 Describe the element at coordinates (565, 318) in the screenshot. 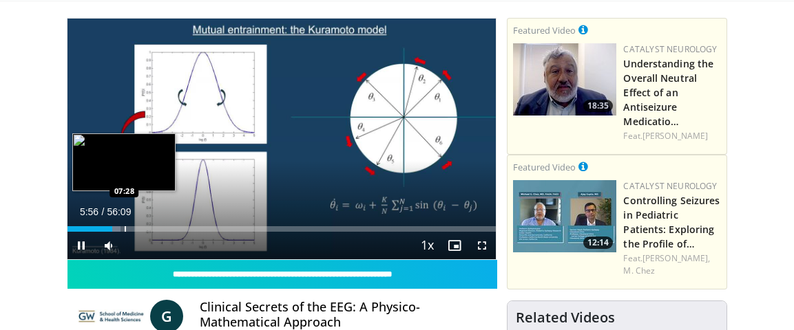

I see `h4: Related Videos` at that location.